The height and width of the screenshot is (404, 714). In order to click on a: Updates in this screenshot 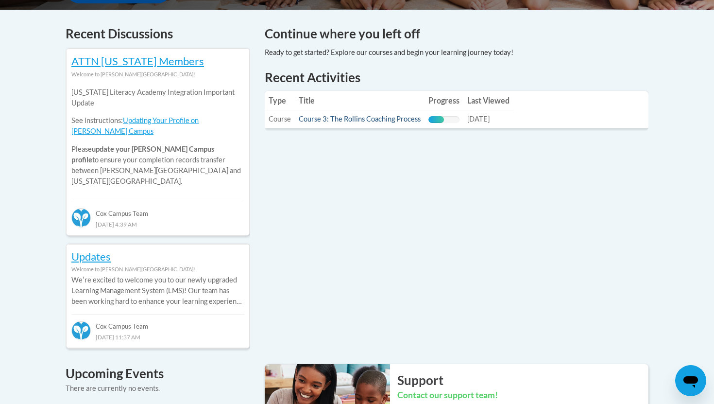, I will do `click(91, 256)`.